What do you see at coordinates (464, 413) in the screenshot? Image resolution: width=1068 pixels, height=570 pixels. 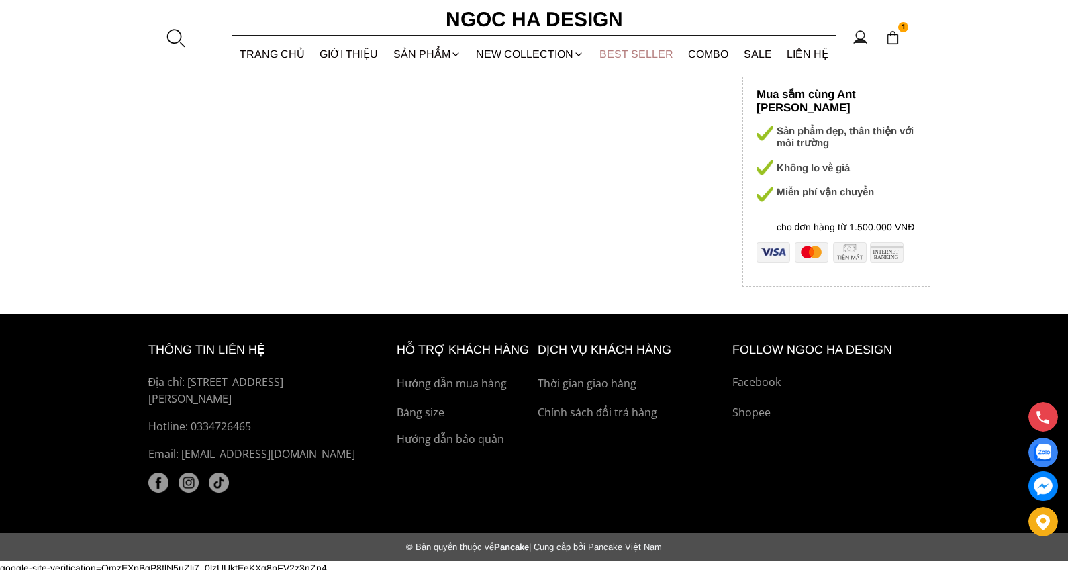 I see `p: Bảng size` at bounding box center [464, 413].